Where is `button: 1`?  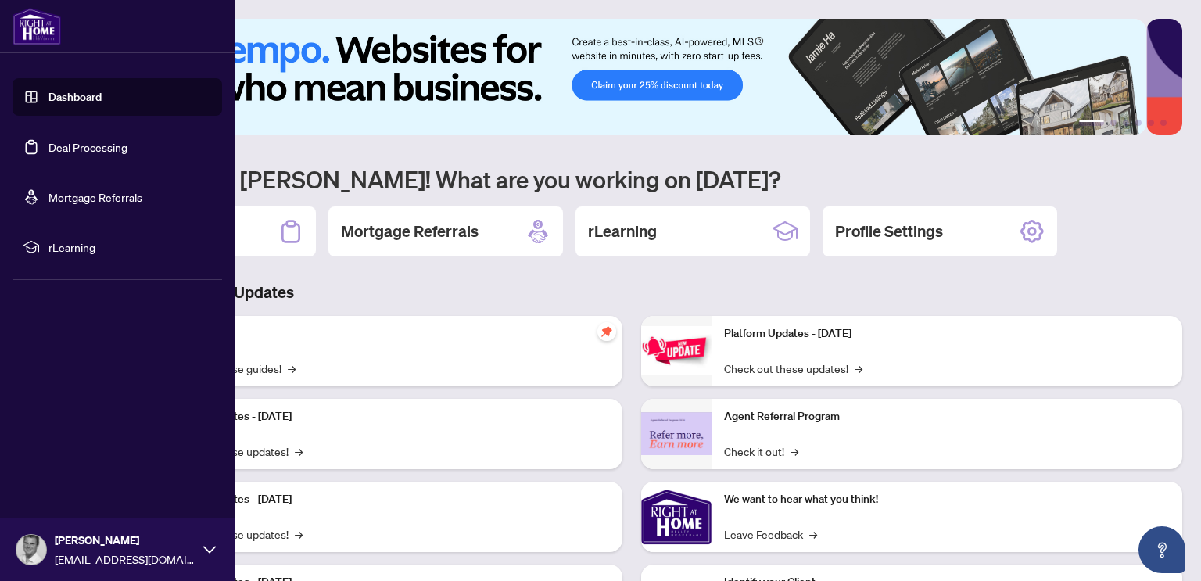 button: 1 is located at coordinates (1092, 123).